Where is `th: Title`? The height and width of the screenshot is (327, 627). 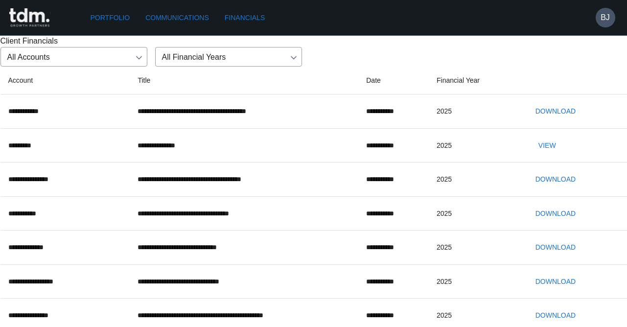
th: Title is located at coordinates (244, 80).